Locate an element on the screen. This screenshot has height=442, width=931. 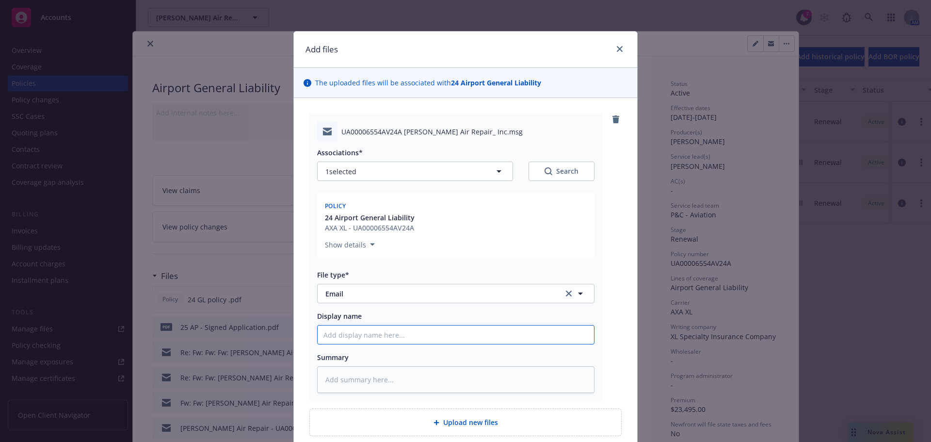
span: Display name is located at coordinates (339, 316).